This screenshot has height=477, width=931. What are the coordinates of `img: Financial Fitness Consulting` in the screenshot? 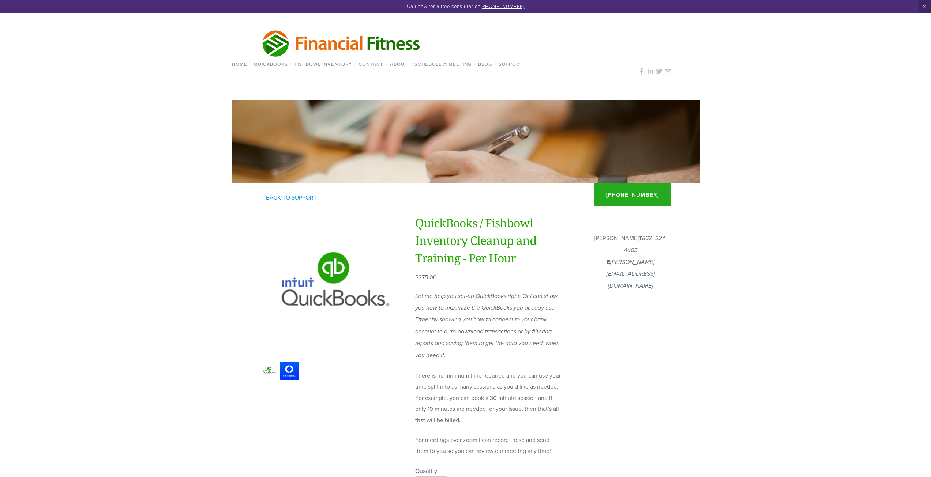 It's located at (341, 43).